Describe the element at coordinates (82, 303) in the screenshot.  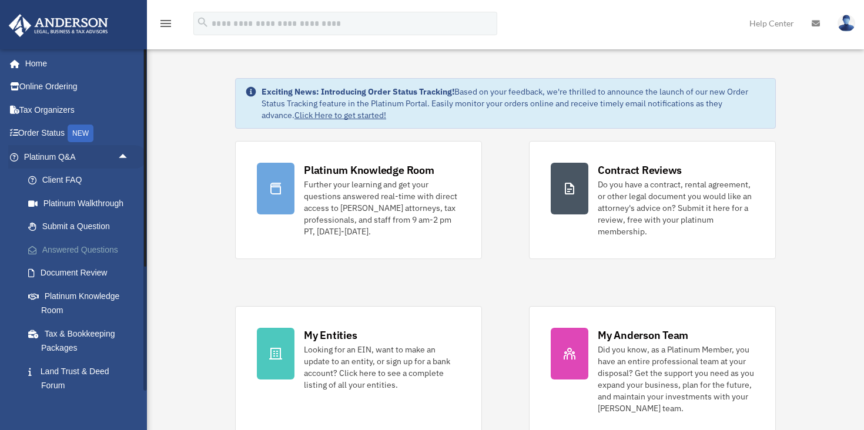
I see `a: Platinum Knowledge Room` at that location.